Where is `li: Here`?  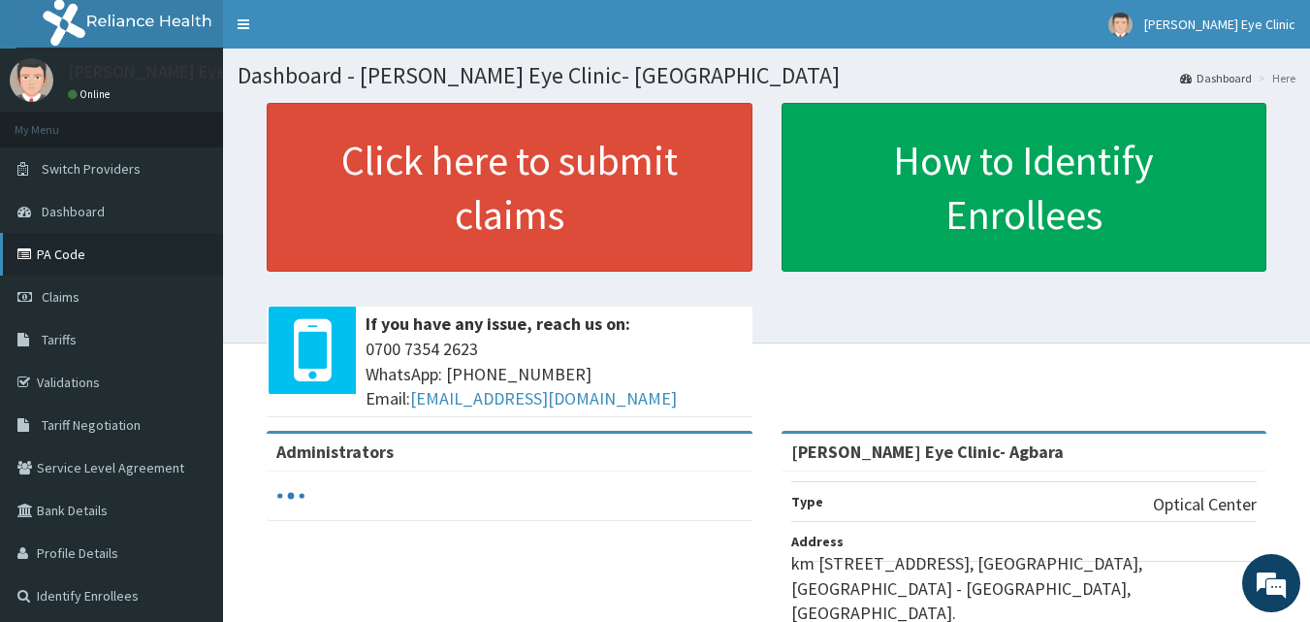 li: Here is located at coordinates (1274, 78).